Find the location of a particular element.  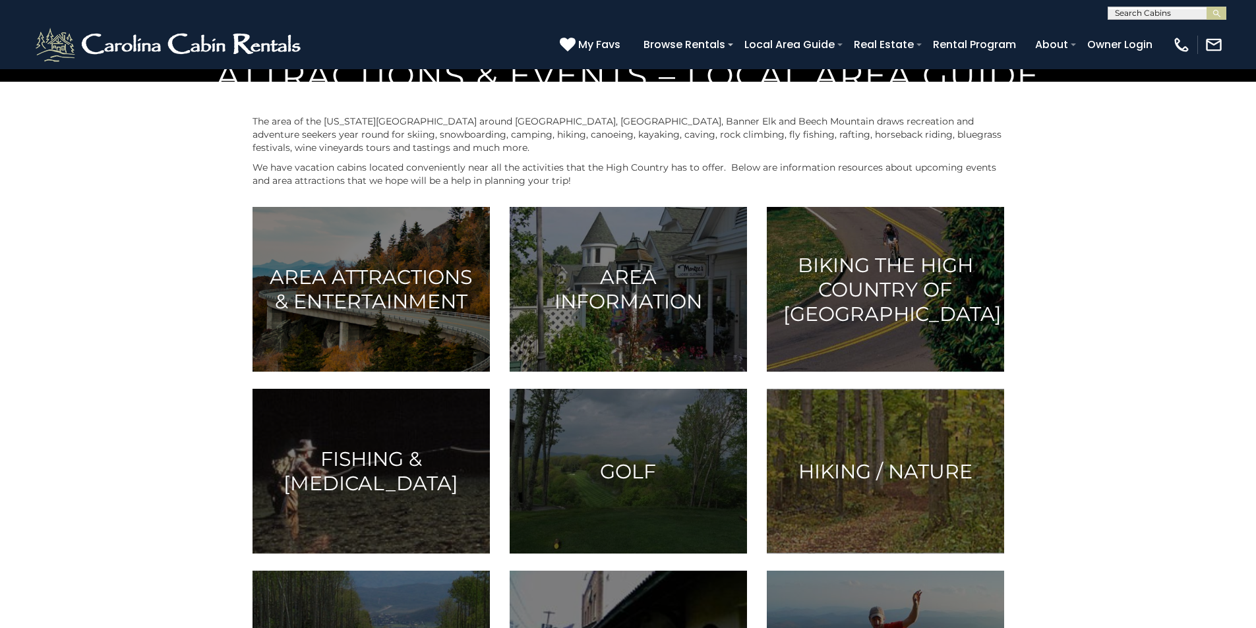

a: Area Information is located at coordinates (628, 289).